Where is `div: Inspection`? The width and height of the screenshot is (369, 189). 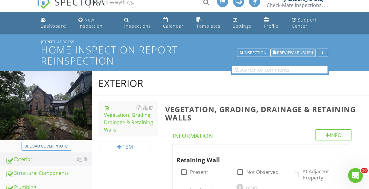
div: Inspection is located at coordinates (253, 53).